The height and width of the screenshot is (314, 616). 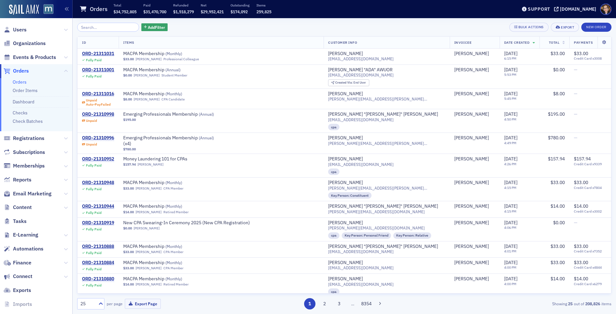 What do you see at coordinates (29, 43) in the screenshot?
I see `span: Organizations` at bounding box center [29, 43].